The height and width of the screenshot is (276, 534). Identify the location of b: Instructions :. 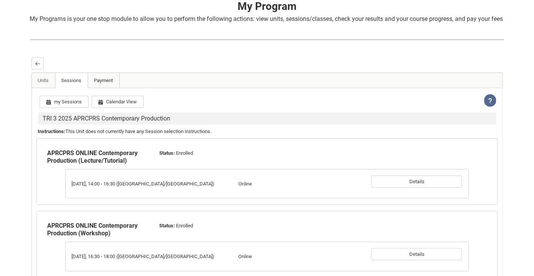
(52, 131).